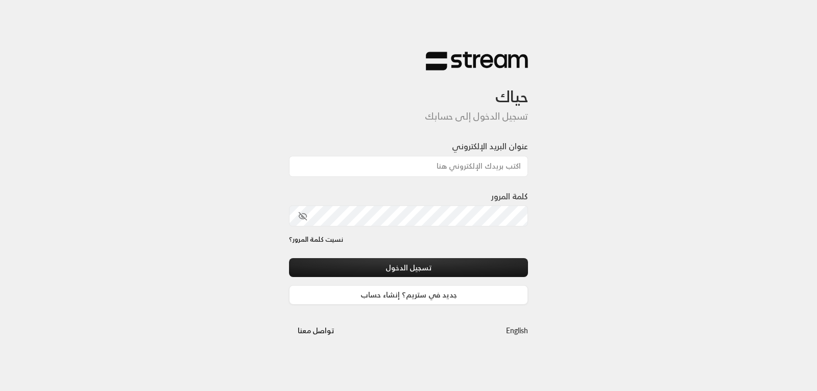  I want to click on button: تواصل معنا, so click(315, 330).